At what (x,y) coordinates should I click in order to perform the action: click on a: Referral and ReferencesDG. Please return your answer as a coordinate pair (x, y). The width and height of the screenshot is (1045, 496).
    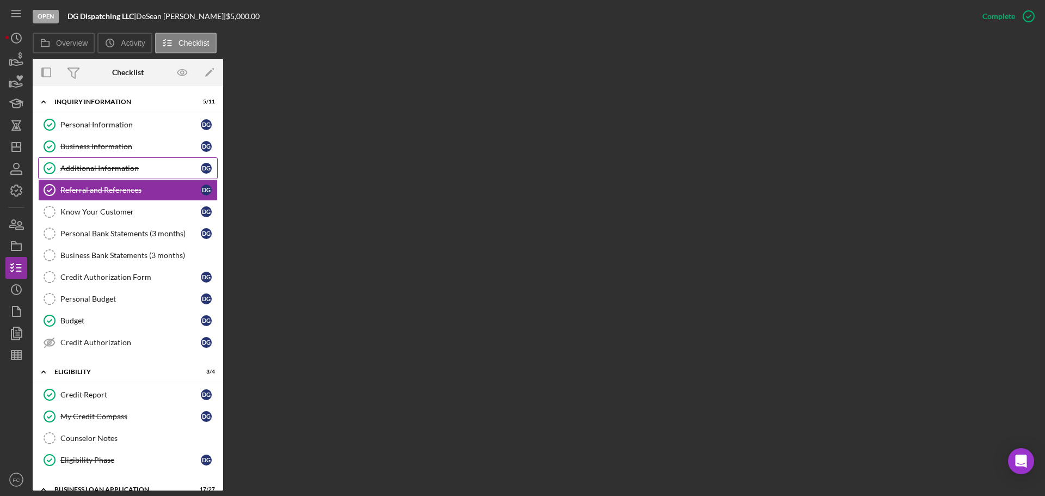
    Looking at the image, I should click on (128, 190).